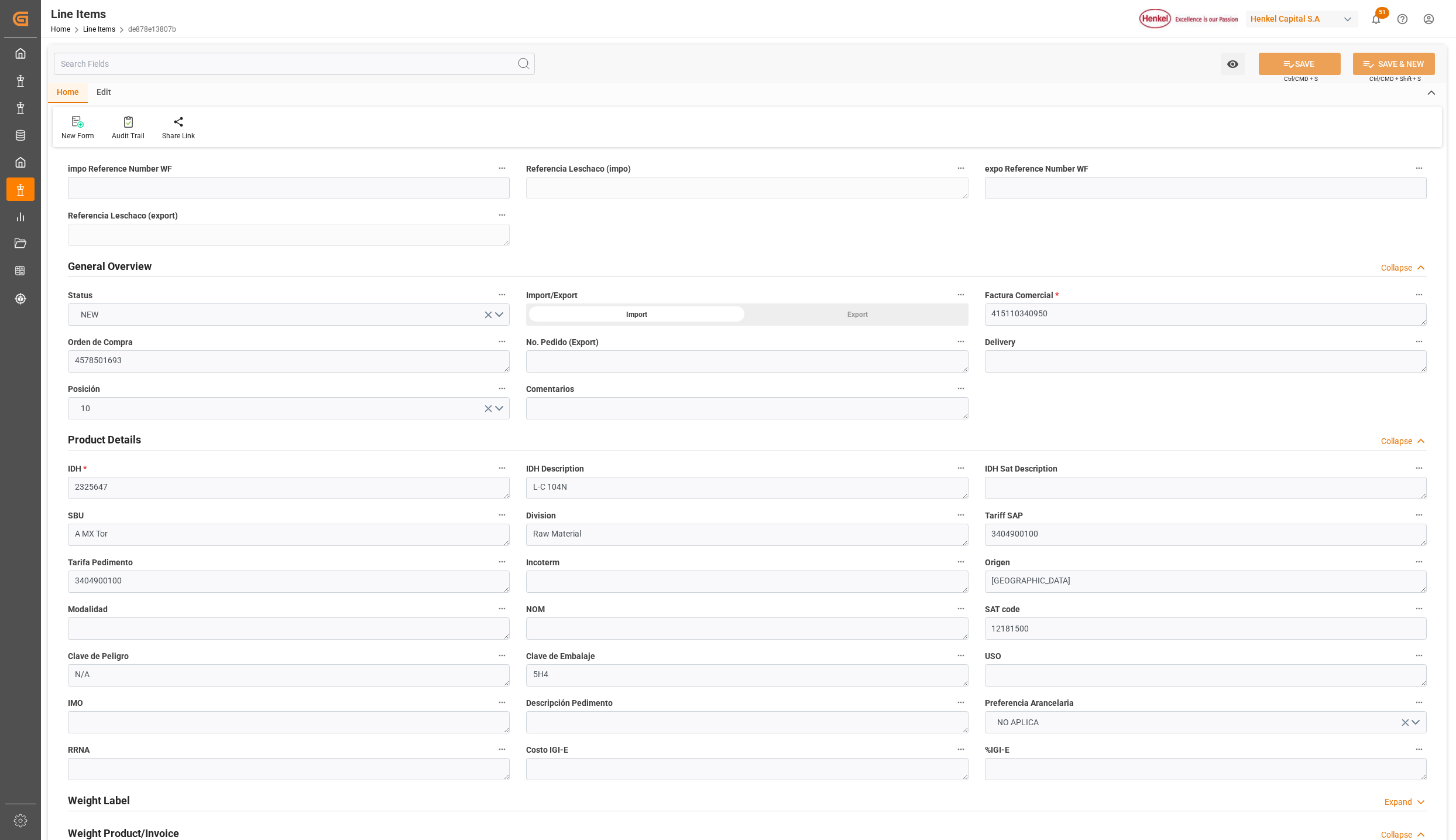 The width and height of the screenshot is (1456, 840). I want to click on img: Henkel%20logo.jpg_1689854090.jpg, so click(1189, 19).